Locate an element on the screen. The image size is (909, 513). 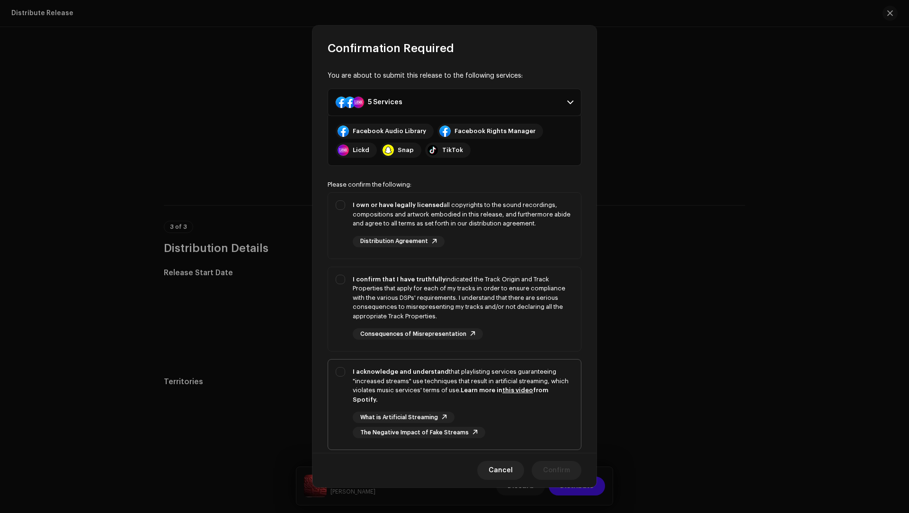
p-togglebutton: I confirm that I have truthfullyindicated the Track Origin and Track Properties that apply for ea... is located at coordinates (454, 309).